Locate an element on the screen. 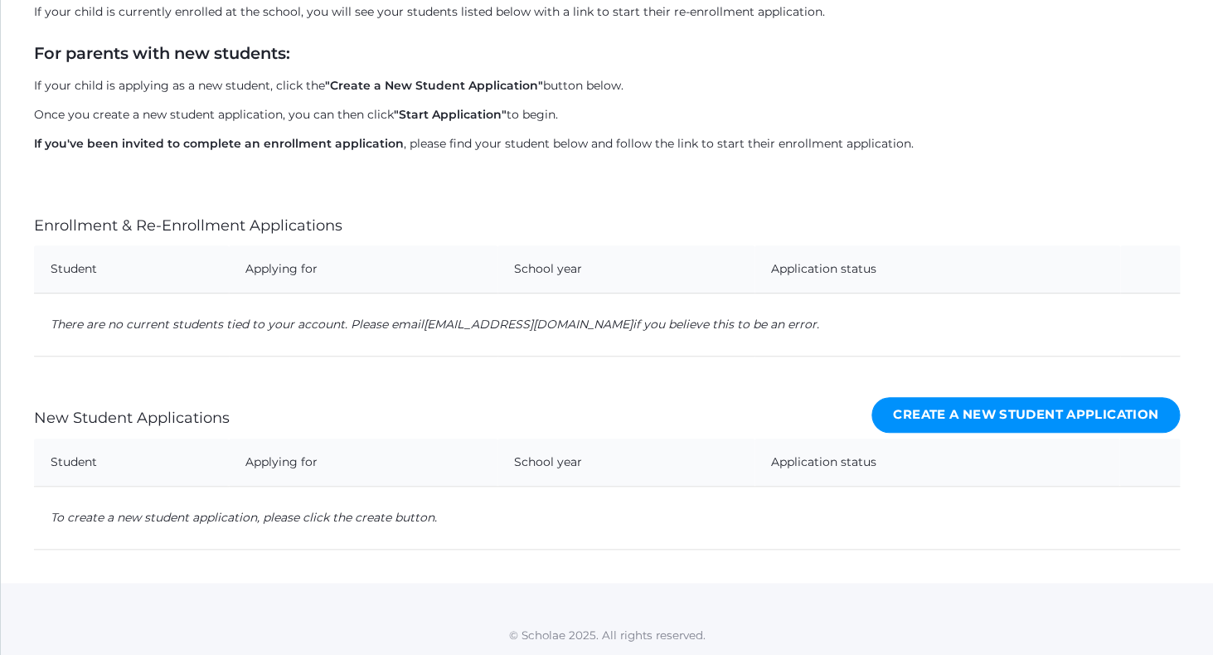  em: To create a new student application, please click the create button. is located at coordinates (244, 517).